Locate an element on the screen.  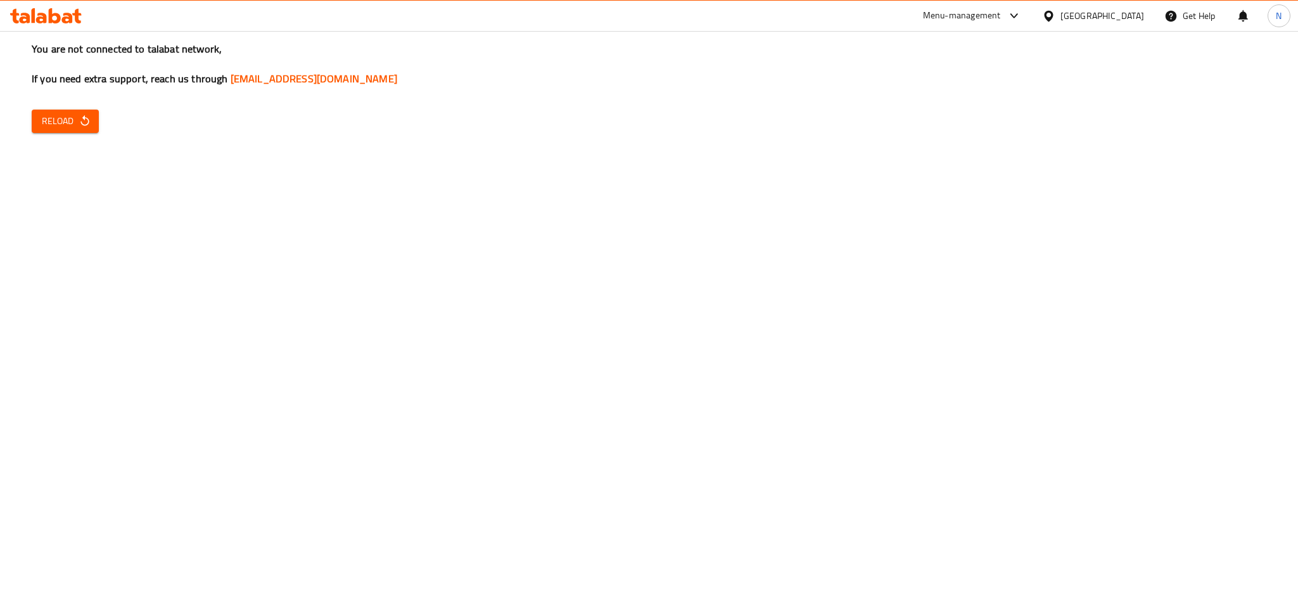
span: Reload is located at coordinates (65, 121).